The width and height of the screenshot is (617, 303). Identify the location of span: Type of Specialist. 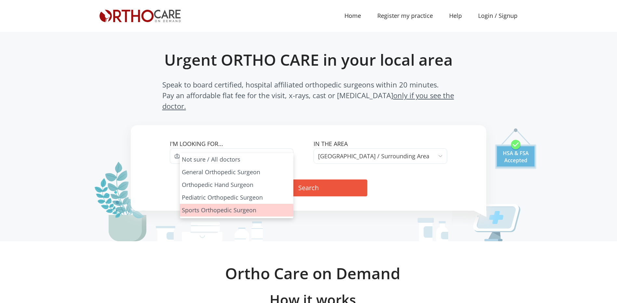
(208, 156).